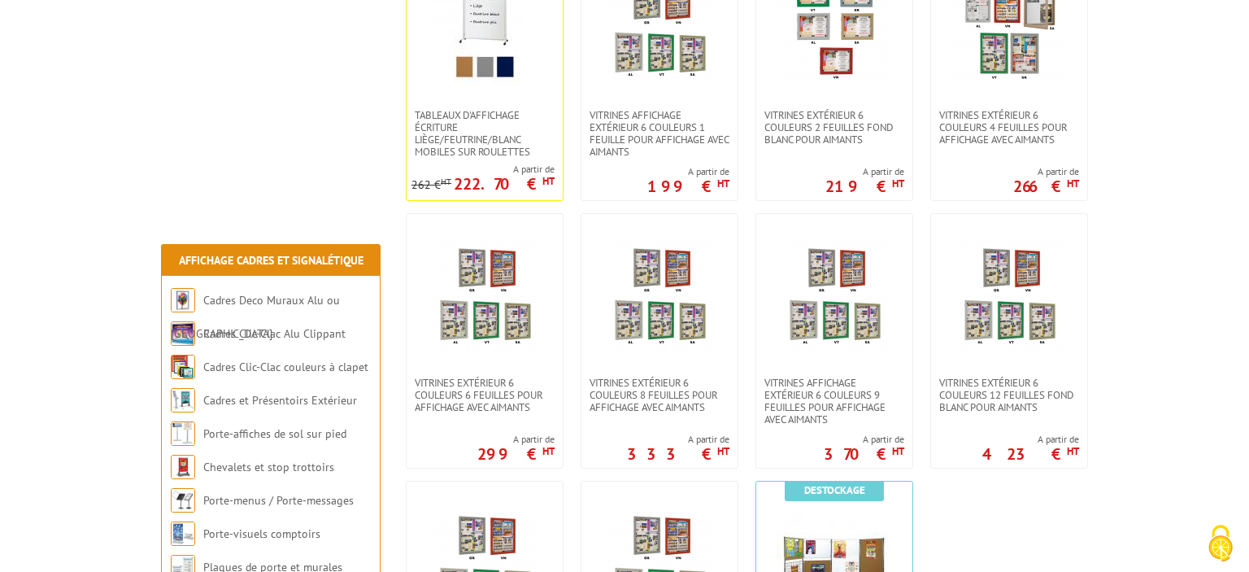 The height and width of the screenshot is (572, 1249). What do you see at coordinates (834, 401) in the screenshot?
I see `a: Vitrines affichage extérieur 6 couleurs 9 feuilles pour affichage avec aimants` at bounding box center [834, 401].